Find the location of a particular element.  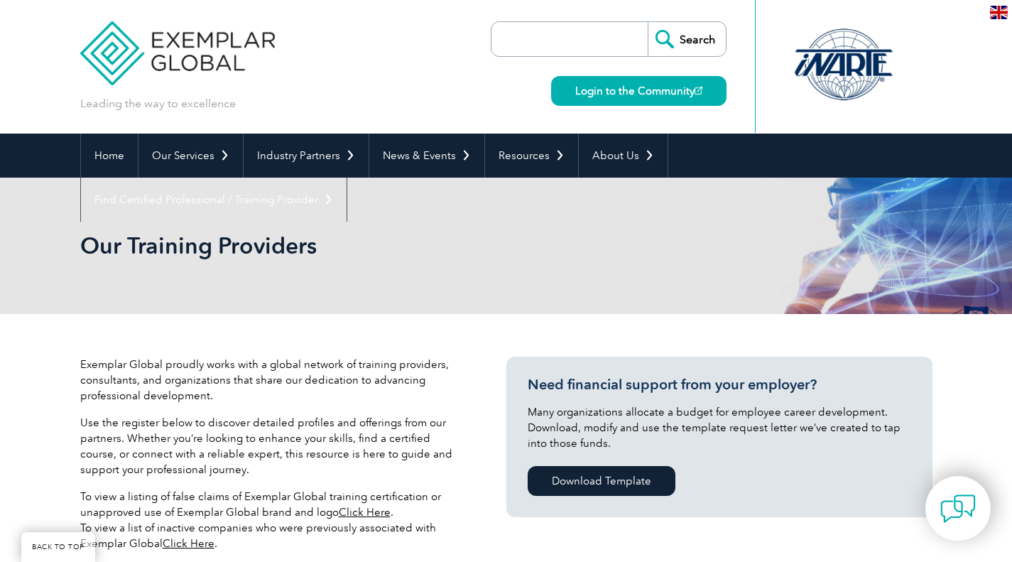

h3: Need financial support from your employer? is located at coordinates (719, 384).